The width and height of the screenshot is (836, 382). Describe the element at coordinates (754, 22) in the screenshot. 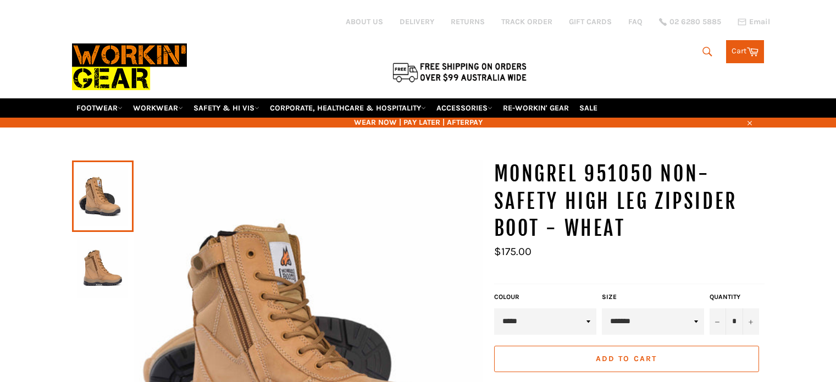

I see `a: Email` at that location.